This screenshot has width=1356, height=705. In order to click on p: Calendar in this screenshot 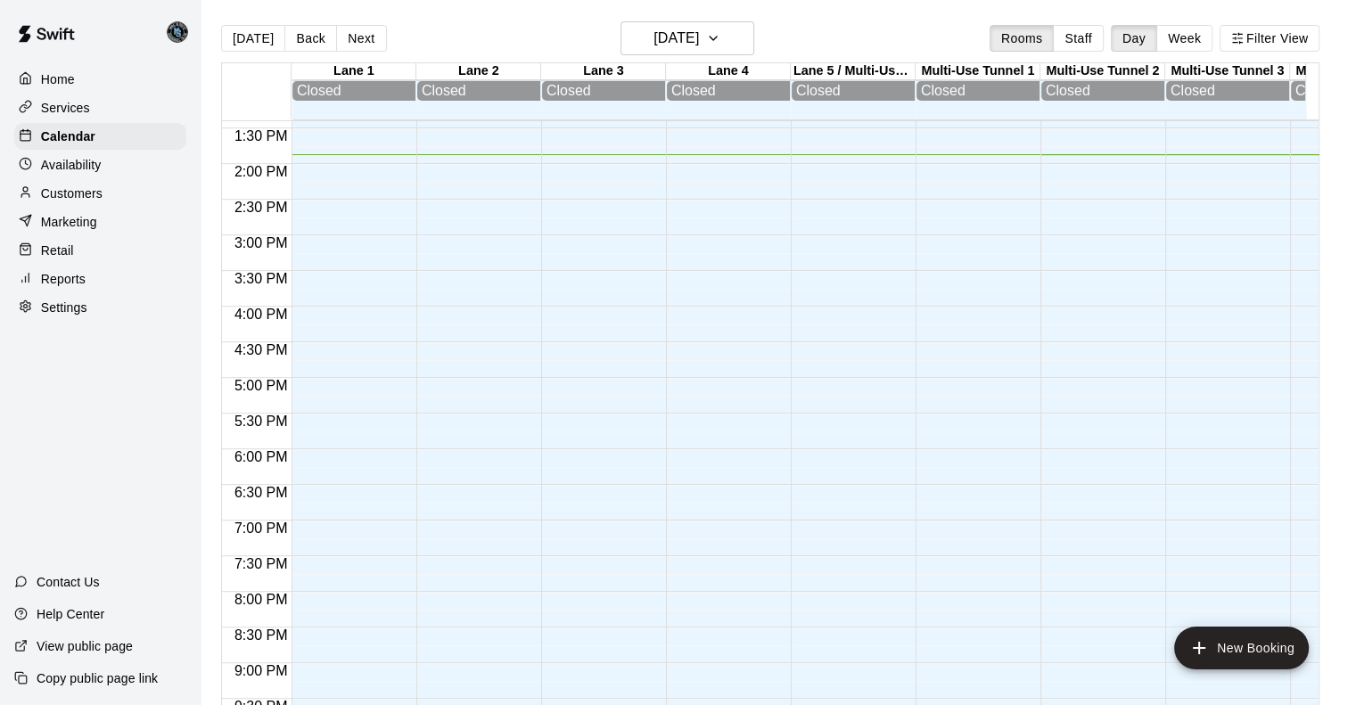, I will do `click(68, 136)`.